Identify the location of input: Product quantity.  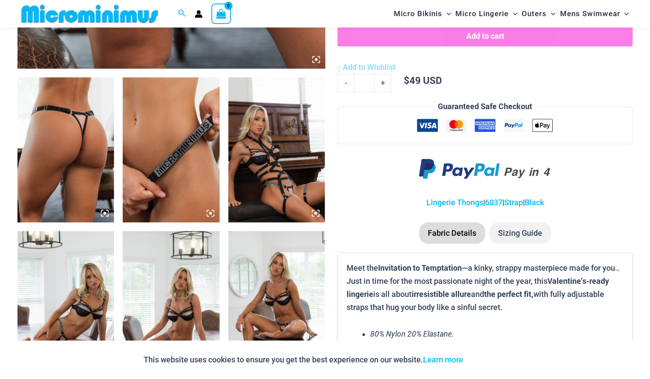
(364, 83).